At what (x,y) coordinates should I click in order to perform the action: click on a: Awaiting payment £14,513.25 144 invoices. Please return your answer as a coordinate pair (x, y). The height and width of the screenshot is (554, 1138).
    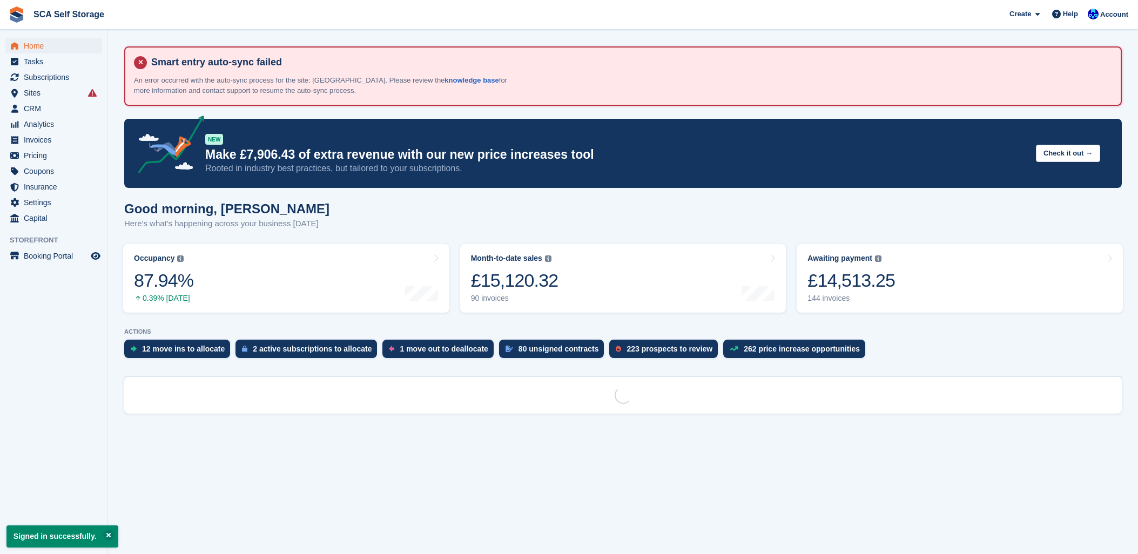
    Looking at the image, I should click on (960, 278).